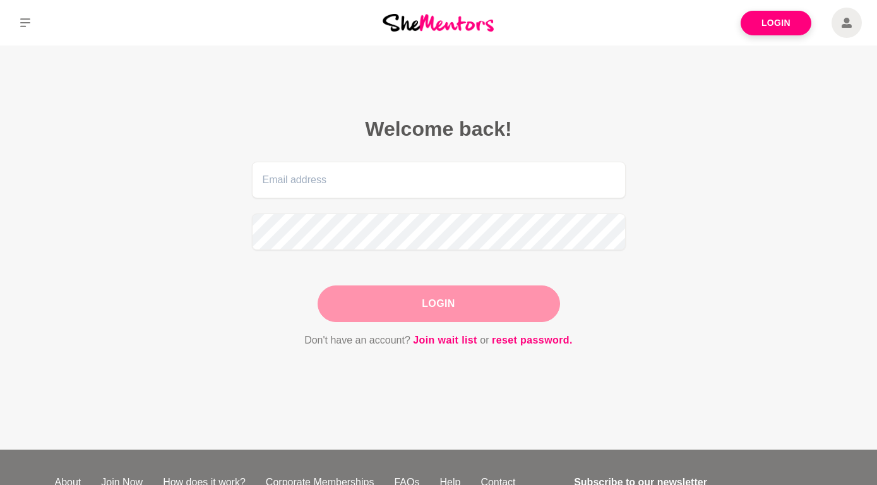  What do you see at coordinates (439, 180) in the screenshot?
I see `input: Email address` at bounding box center [439, 180].